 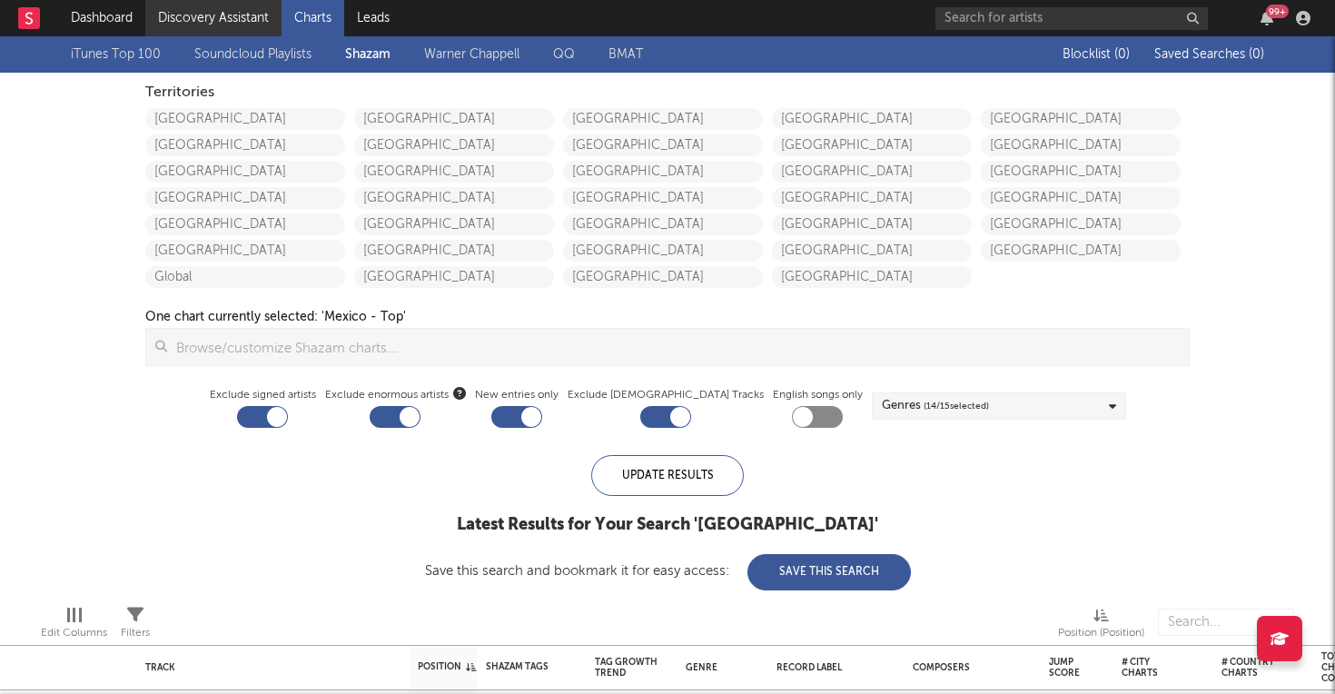 What do you see at coordinates (517, 395) in the screenshot?
I see `label: New entries only` at bounding box center [517, 395].